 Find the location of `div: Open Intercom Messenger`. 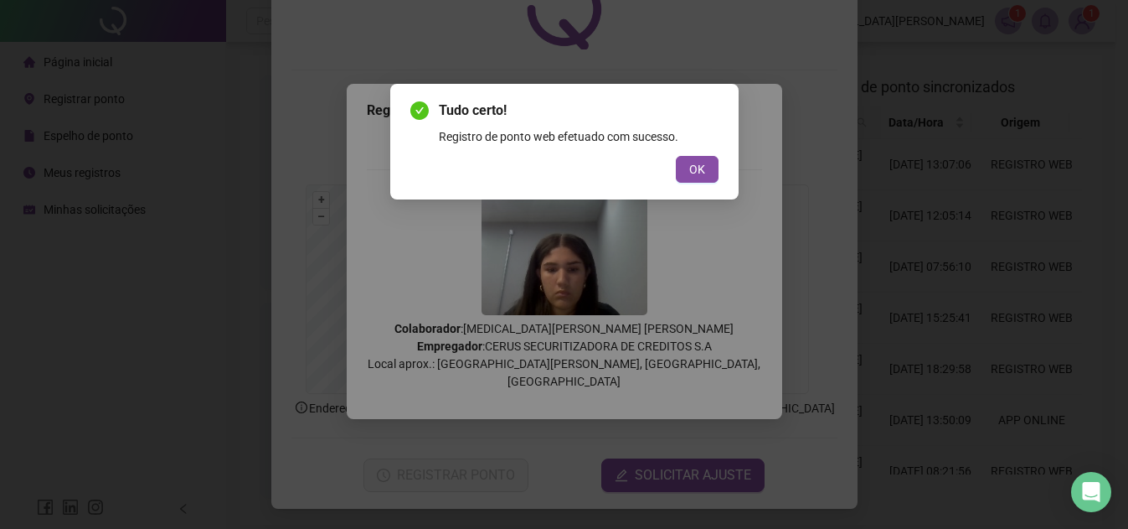

div: Open Intercom Messenger is located at coordinates (1092, 492).